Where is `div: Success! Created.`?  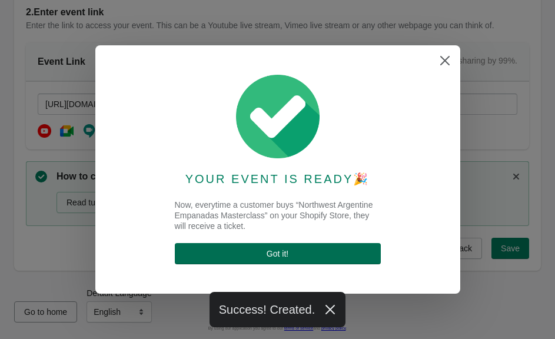
div: Success! Created. is located at coordinates (277, 310).